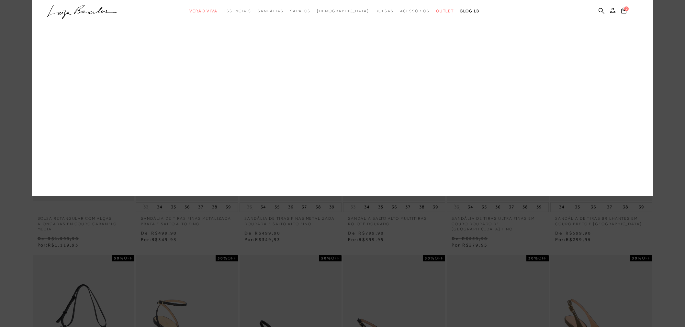  I want to click on span: Sapatos, so click(300, 11).